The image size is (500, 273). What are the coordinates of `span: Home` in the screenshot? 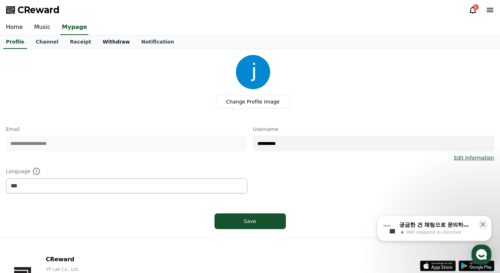 It's located at (24, 228).